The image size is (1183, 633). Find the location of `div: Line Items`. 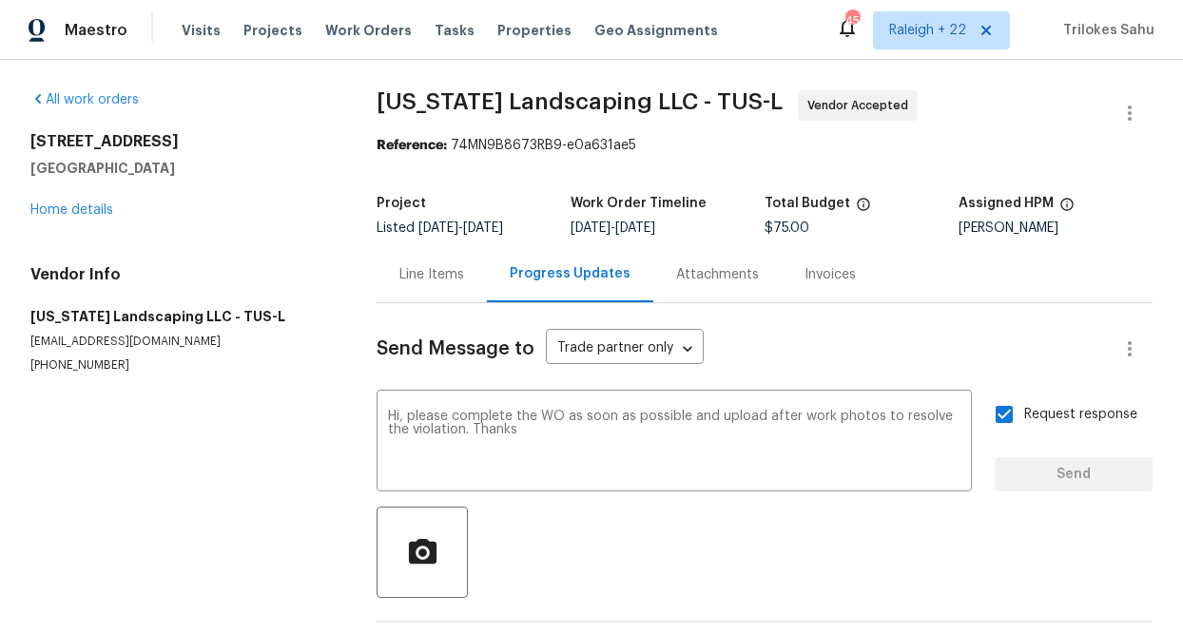

div: Line Items is located at coordinates (432, 275).